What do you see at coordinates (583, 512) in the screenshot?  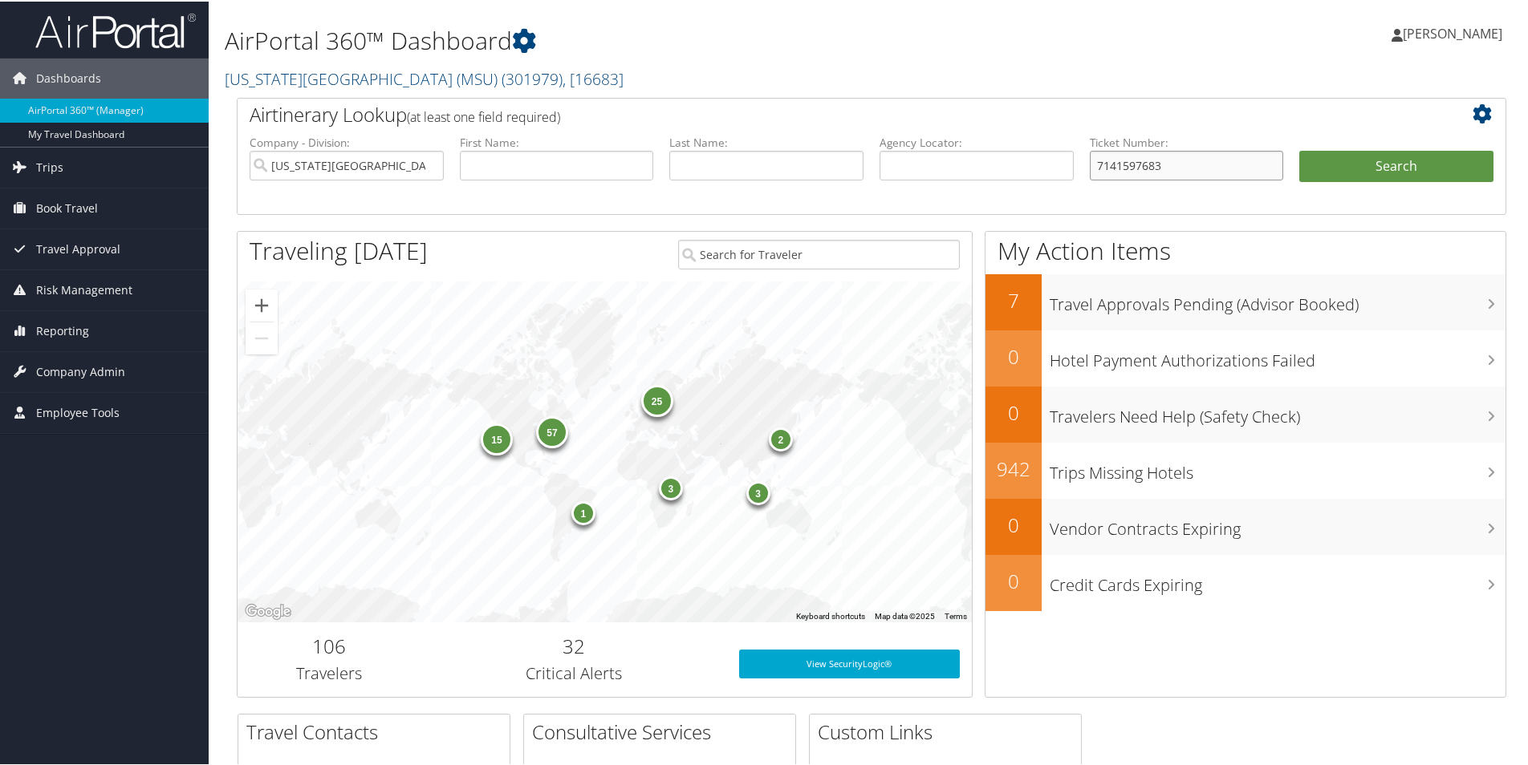 I see `div: 1` at bounding box center [583, 512].